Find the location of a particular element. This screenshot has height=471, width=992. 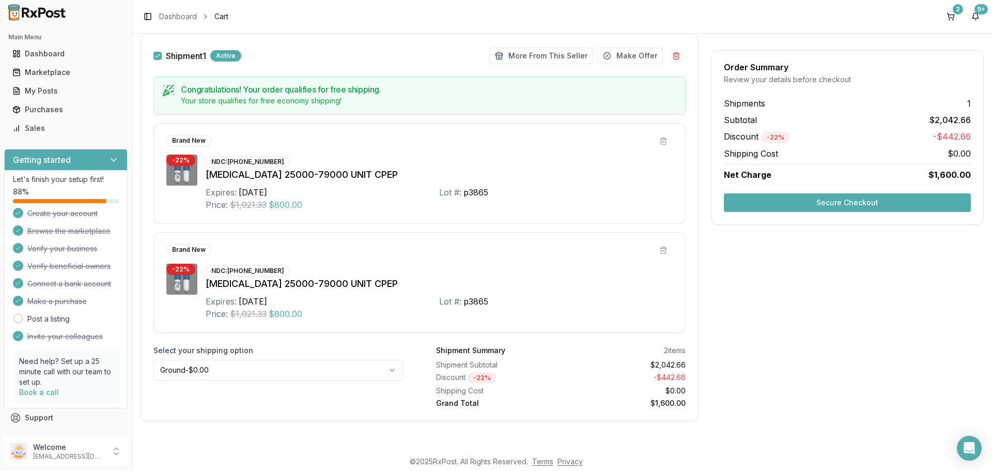

div: Discount is located at coordinates (496, 378).